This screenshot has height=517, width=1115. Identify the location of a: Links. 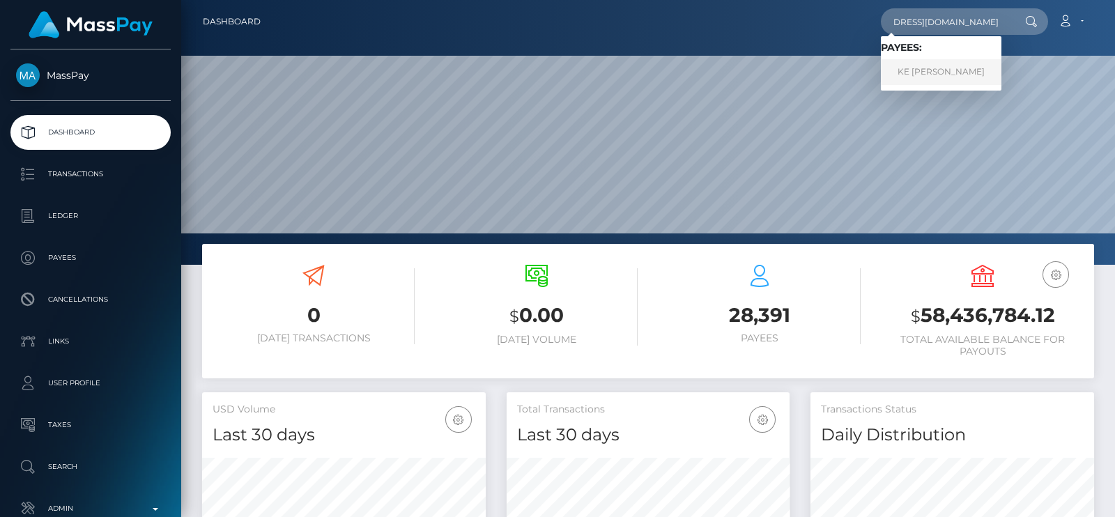
(91, 342).